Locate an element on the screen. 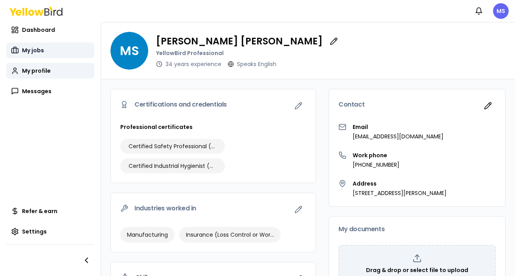  span: Settings is located at coordinates (34, 231).